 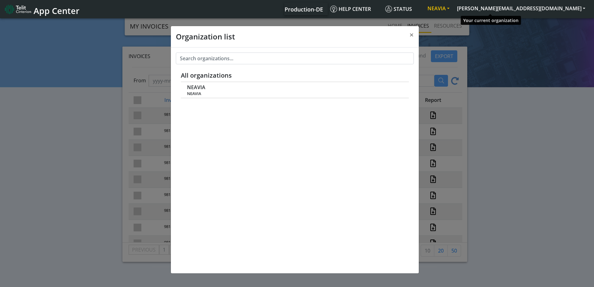 I want to click on a: Help center, so click(x=355, y=9).